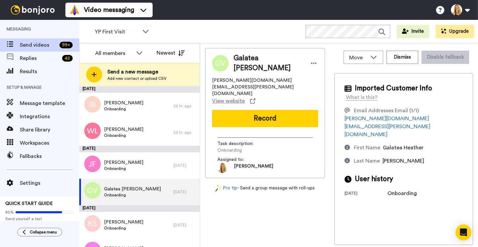  Describe the element at coordinates (386, 110) in the screenshot. I see `div: Email Addresses Email (1/1)` at that location.